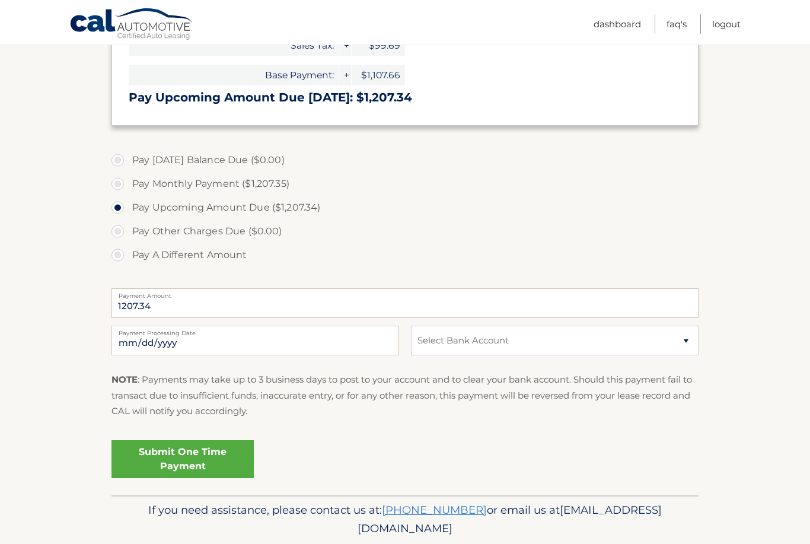  What do you see at coordinates (255, 330) in the screenshot?
I see `label: Payment Processing Date` at bounding box center [255, 330].